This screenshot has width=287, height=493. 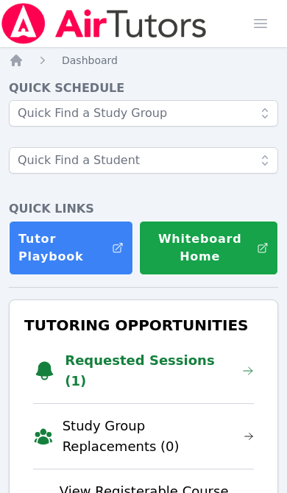 What do you see at coordinates (208, 248) in the screenshot?
I see `button: Whiteboard Home` at bounding box center [208, 248].